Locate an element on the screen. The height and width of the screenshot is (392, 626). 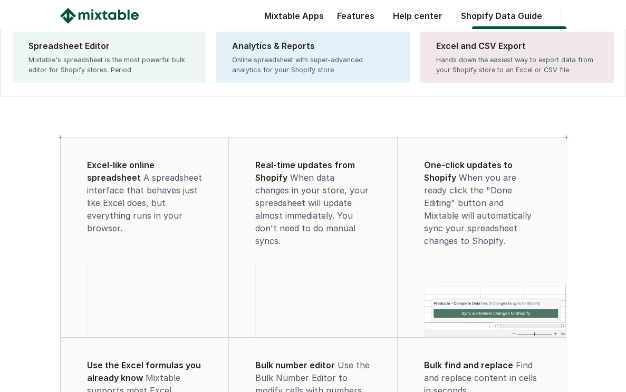
img: Mixtable logo is located at coordinates (99, 16).